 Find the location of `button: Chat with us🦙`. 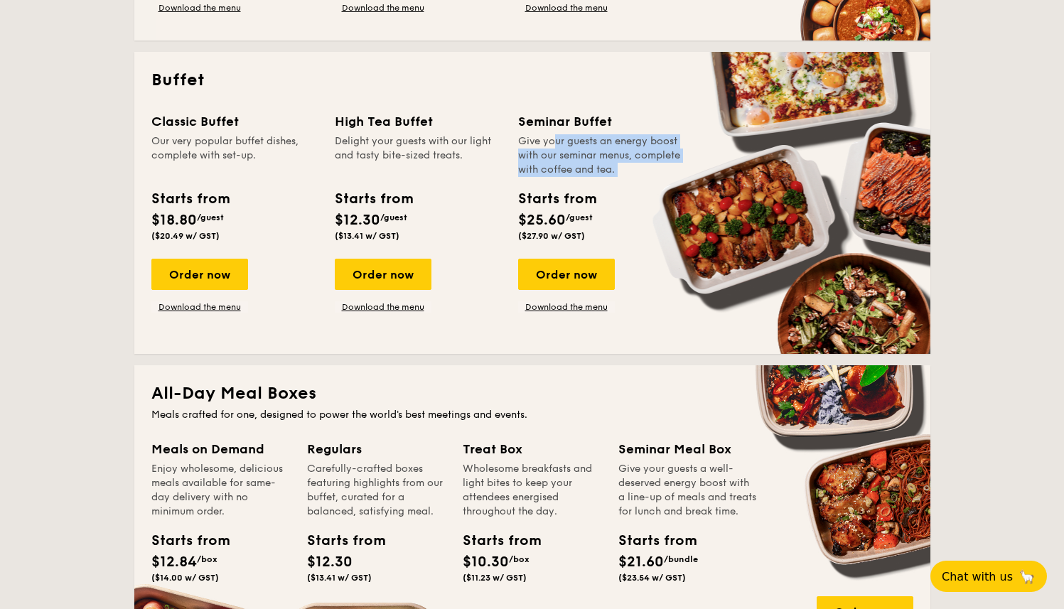

button: Chat with us🦙 is located at coordinates (989, 577).